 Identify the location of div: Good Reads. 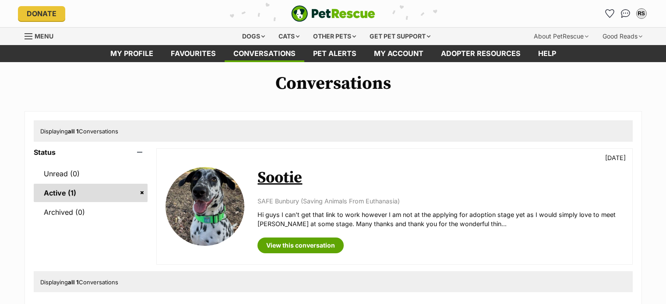
(622, 36).